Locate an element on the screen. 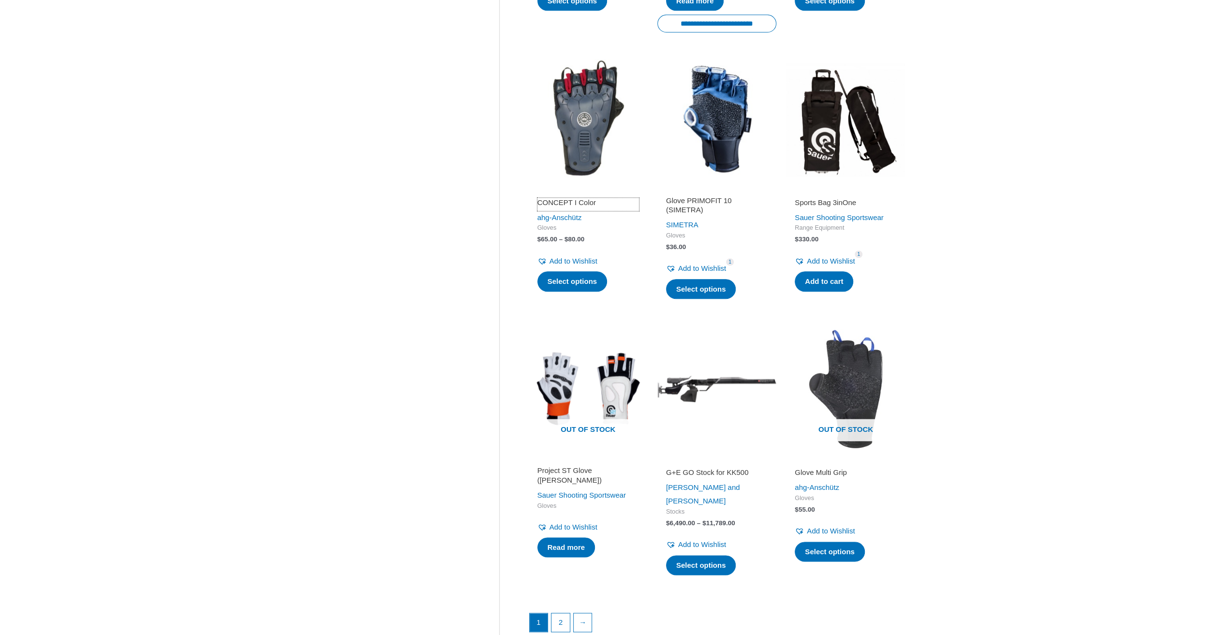 The height and width of the screenshot is (635, 1231). span: Stocks is located at coordinates (717, 512).